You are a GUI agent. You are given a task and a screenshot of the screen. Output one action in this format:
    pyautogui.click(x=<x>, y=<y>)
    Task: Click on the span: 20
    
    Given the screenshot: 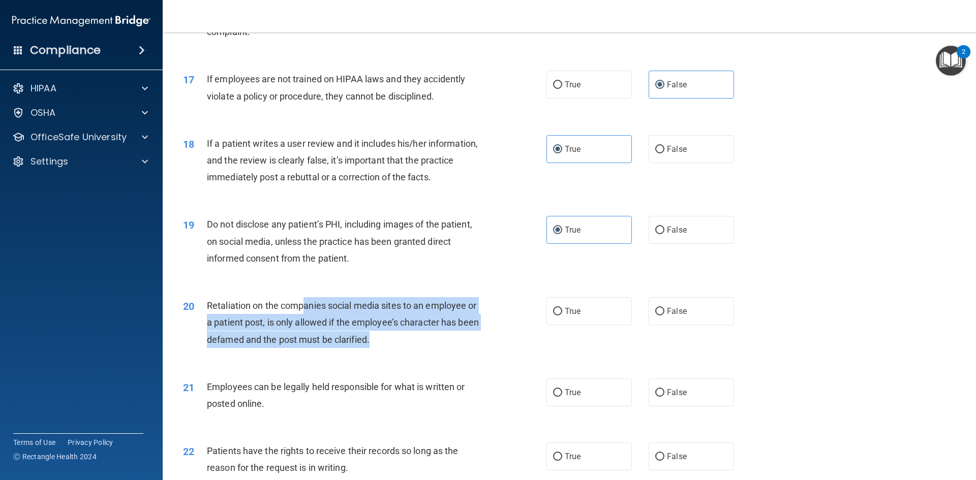 What is the action you would take?
    pyautogui.click(x=189, y=307)
    